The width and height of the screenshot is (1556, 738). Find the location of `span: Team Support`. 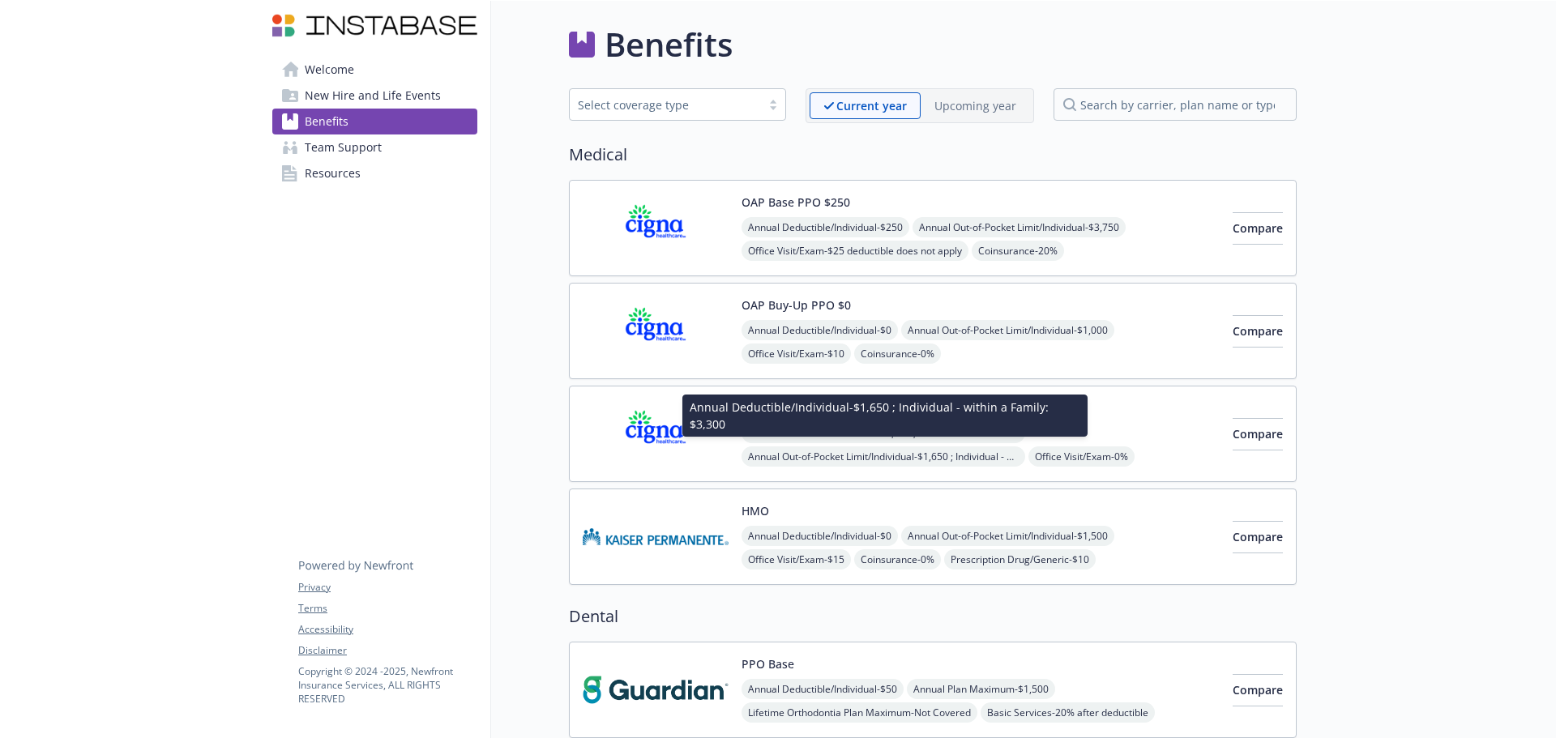

span: Team Support is located at coordinates (343, 147).